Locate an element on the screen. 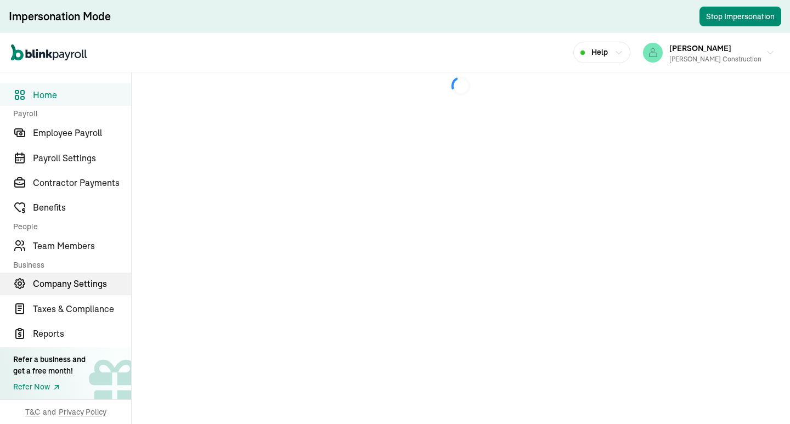 This screenshot has height=424, width=790. span: Company Settings is located at coordinates (82, 284).